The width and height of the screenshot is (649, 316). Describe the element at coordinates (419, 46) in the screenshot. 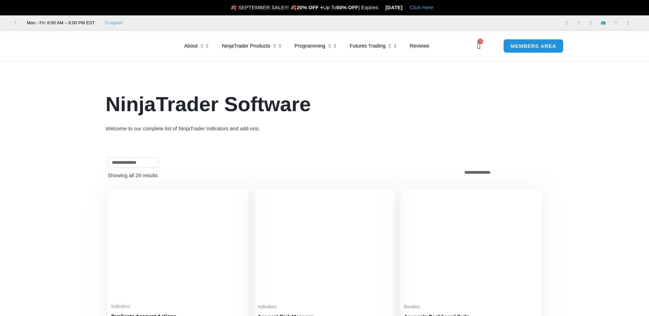

I see `a: Reviews` at that location.